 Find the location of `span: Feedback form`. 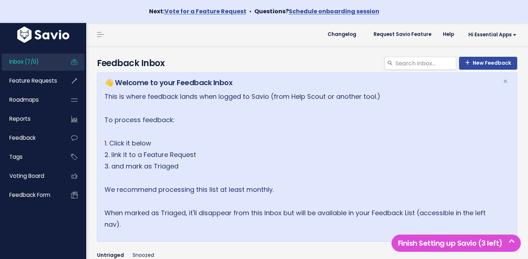

span: Feedback form is located at coordinates (30, 195).